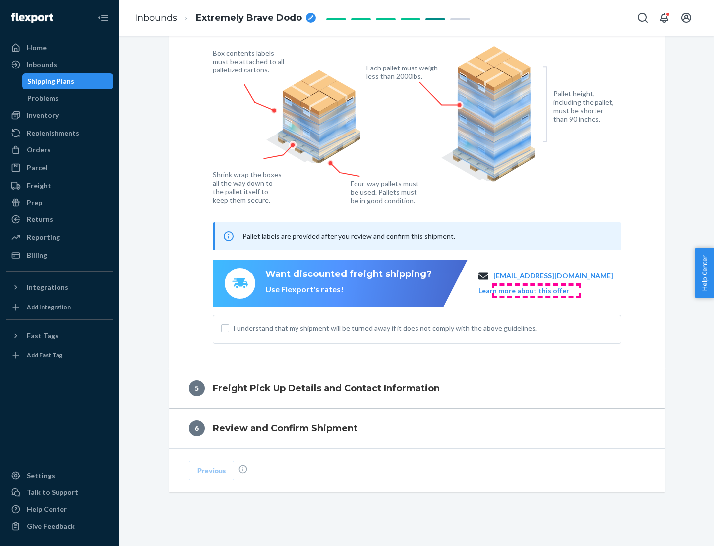  What do you see at coordinates (349, 236) in the screenshot?
I see `span: Pallet labels are provided after you review and confirm this shipment.` at bounding box center [349, 236].